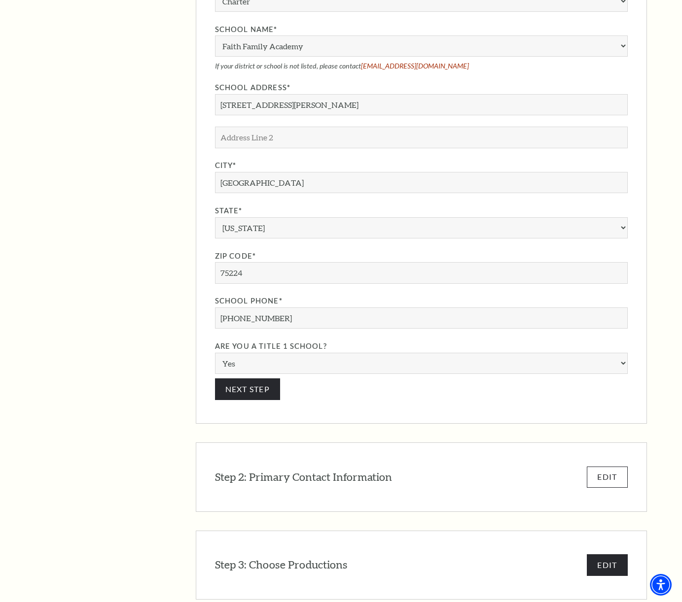 This screenshot has height=602, width=682. Describe the element at coordinates (421, 211) in the screenshot. I see `label: State*` at that location.